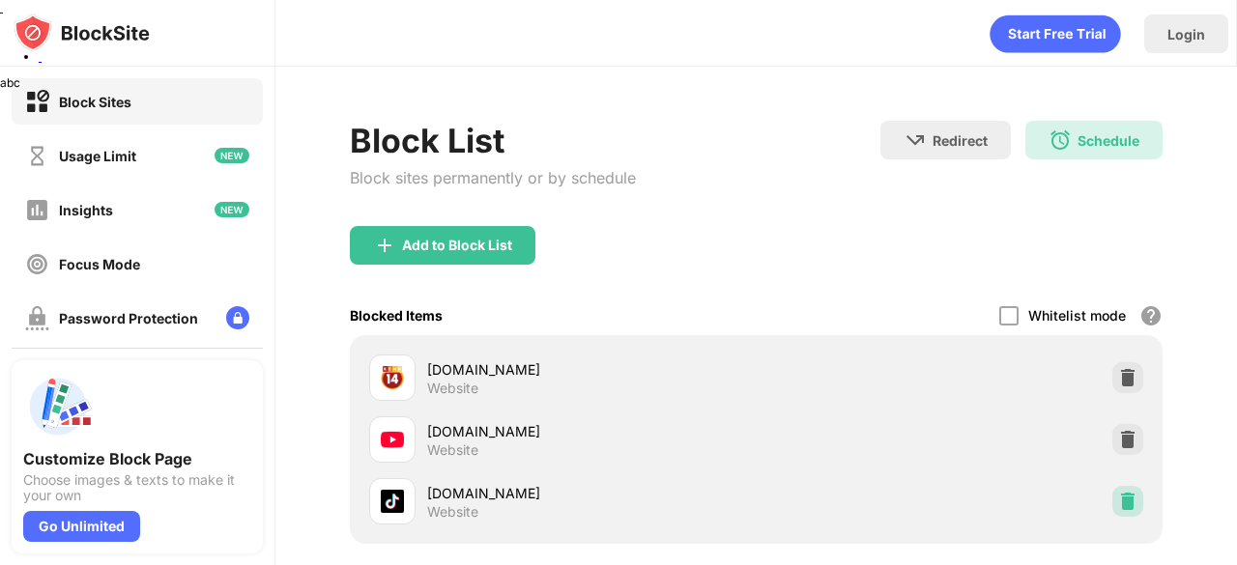 The image size is (1237, 565). What do you see at coordinates (1108, 140) in the screenshot?
I see `div: Schedule` at bounding box center [1108, 140].